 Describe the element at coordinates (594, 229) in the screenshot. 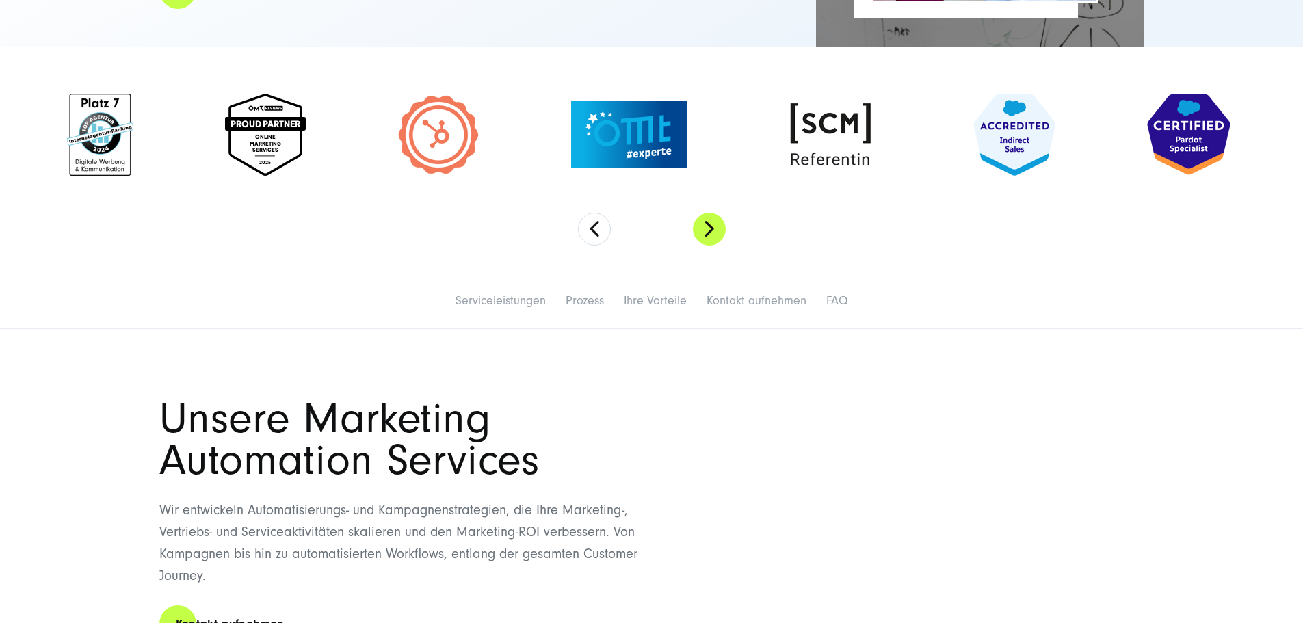

I see `button: Previous` at that location.